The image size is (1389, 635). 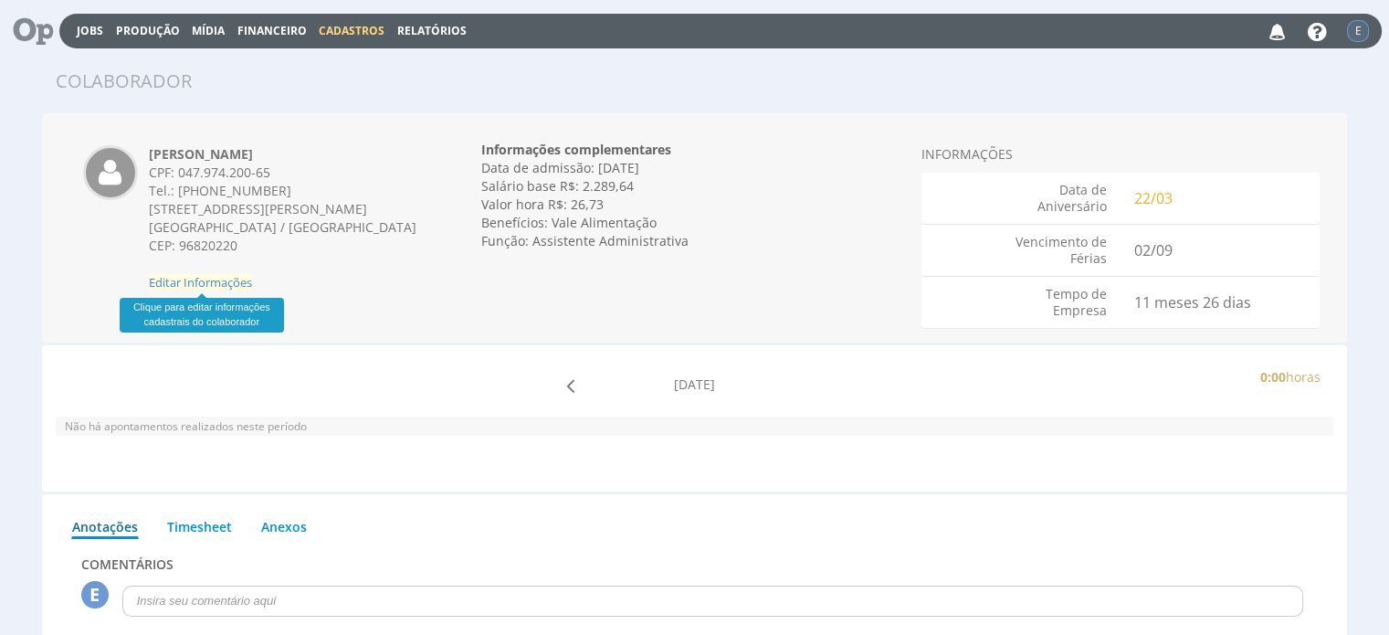 I want to click on div: Vencimento de Férias, so click(x=1021, y=250).